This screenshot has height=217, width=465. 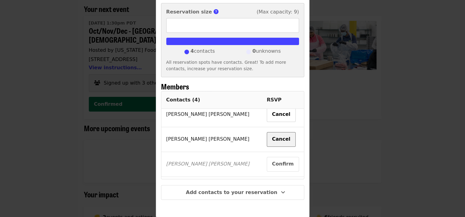 What do you see at coordinates (283, 164) in the screenshot?
I see `span: Confirm` at bounding box center [283, 164].